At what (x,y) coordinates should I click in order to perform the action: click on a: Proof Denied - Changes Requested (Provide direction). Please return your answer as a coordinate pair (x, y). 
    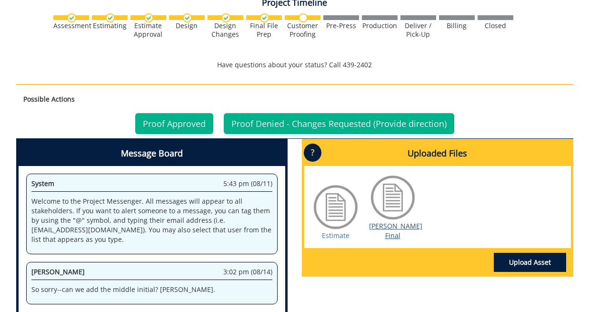
    Looking at the image, I should click on (339, 123).